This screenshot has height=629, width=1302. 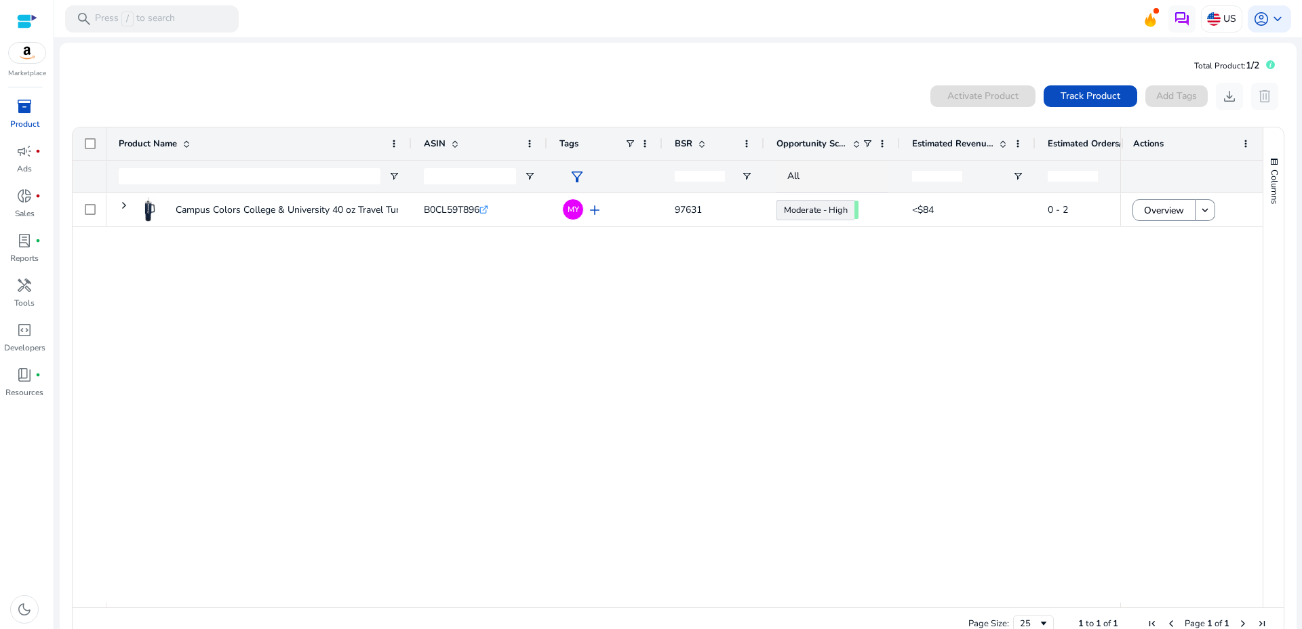 What do you see at coordinates (24, 124) in the screenshot?
I see `p: Product` at bounding box center [24, 124].